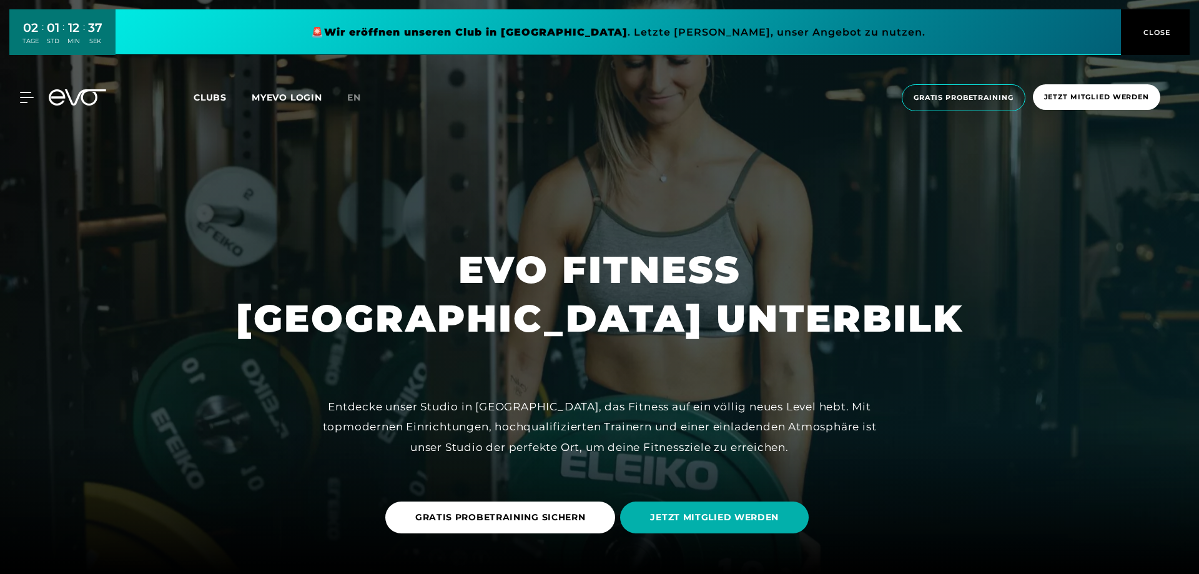 This screenshot has height=574, width=1199. What do you see at coordinates (53, 27) in the screenshot?
I see `div: 01` at bounding box center [53, 27].